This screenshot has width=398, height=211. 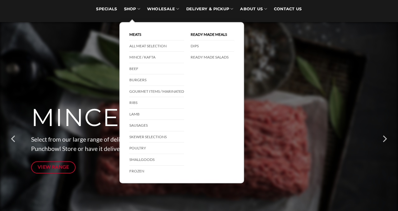 I want to click on a: Frozen, so click(x=157, y=171).